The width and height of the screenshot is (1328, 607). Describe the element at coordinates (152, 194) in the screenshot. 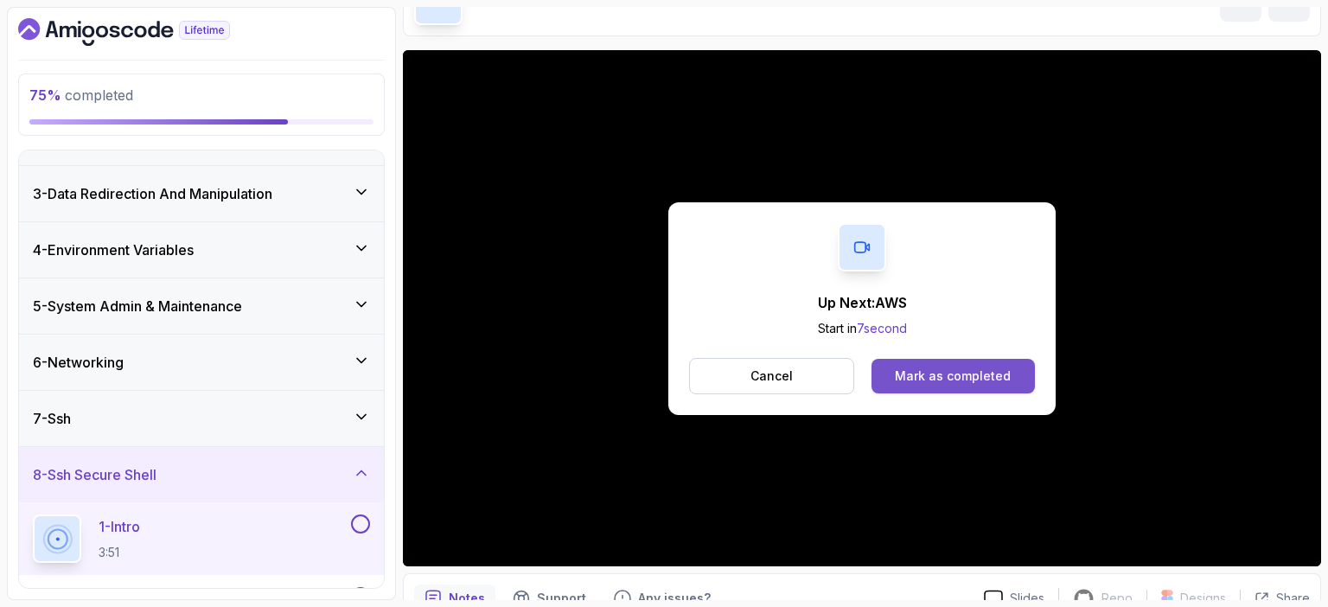

I see `h3: 3 - Data Redirection And Manipulation` at that location.